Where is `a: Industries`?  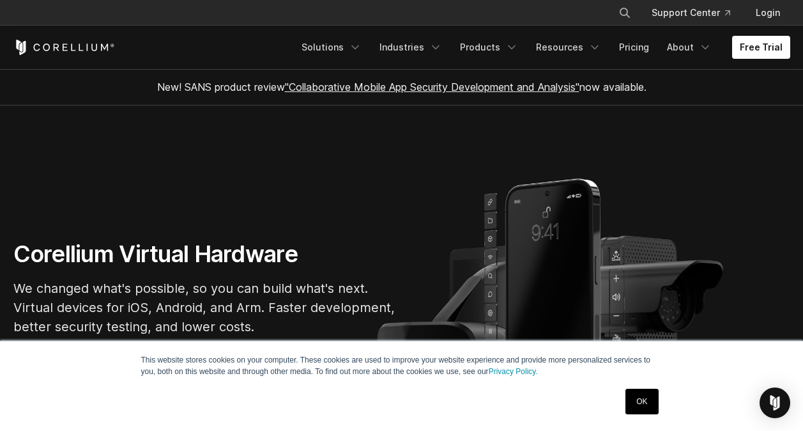 a: Industries is located at coordinates (411, 47).